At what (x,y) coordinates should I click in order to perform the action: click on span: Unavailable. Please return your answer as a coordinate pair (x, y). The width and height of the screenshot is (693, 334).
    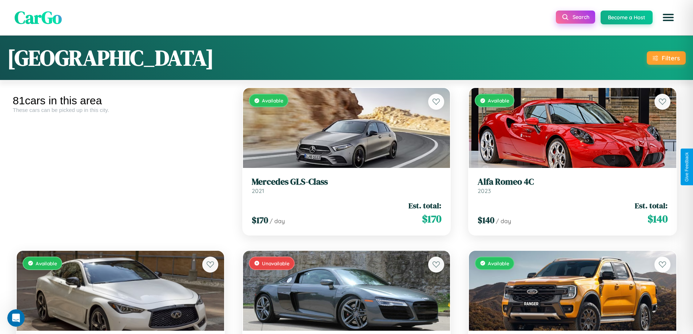
    Looking at the image, I should click on (276, 263).